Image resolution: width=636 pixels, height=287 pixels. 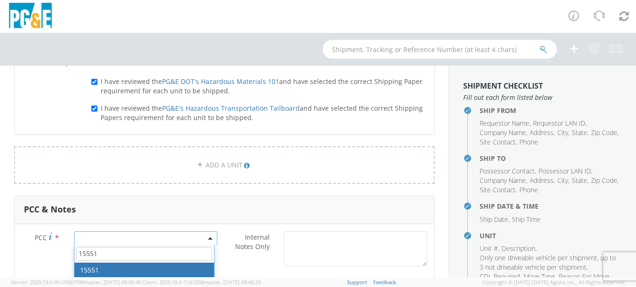 What do you see at coordinates (559, 123) in the screenshot?
I see `span: Requestor LAN ID` at bounding box center [559, 123].